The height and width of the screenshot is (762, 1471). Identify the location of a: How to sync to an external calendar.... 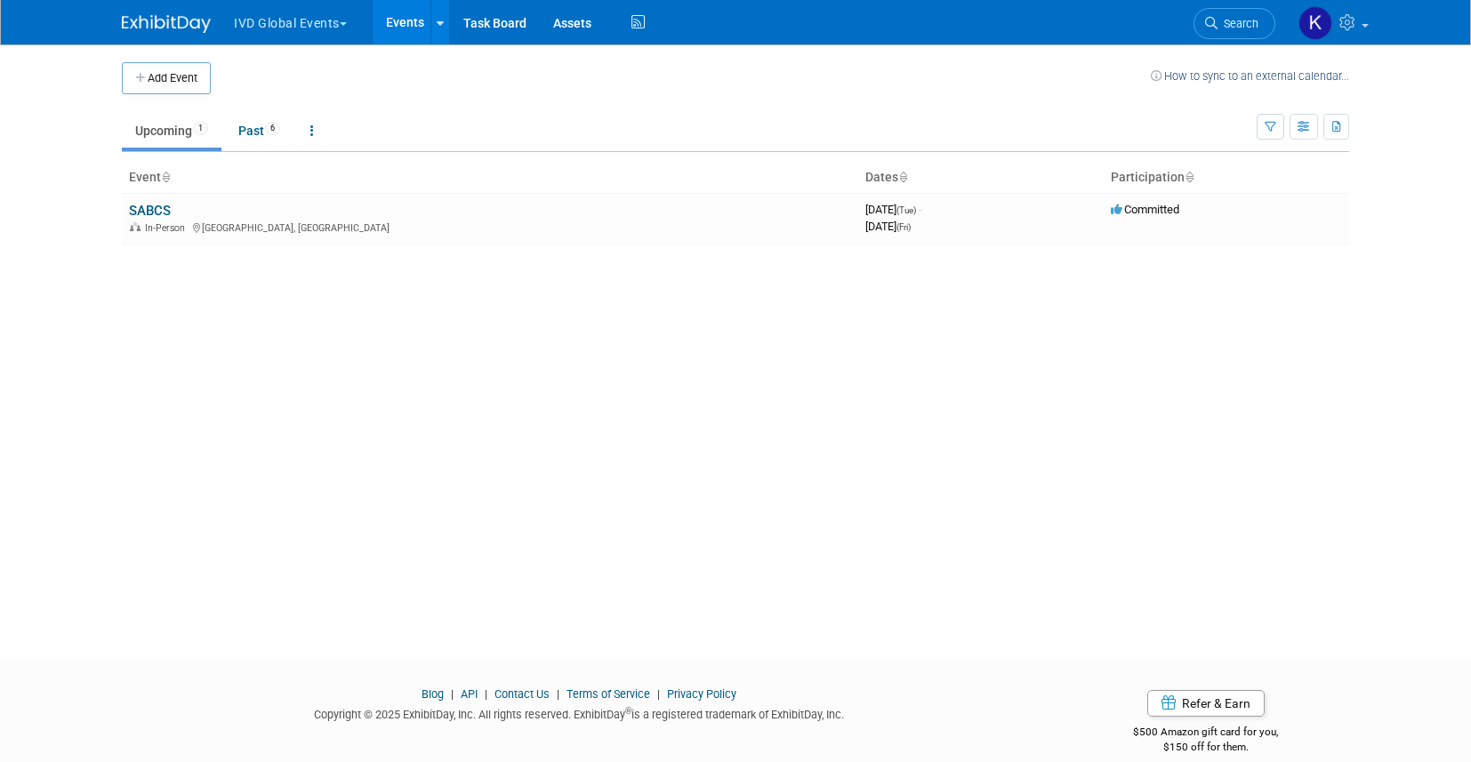
(1249, 76).